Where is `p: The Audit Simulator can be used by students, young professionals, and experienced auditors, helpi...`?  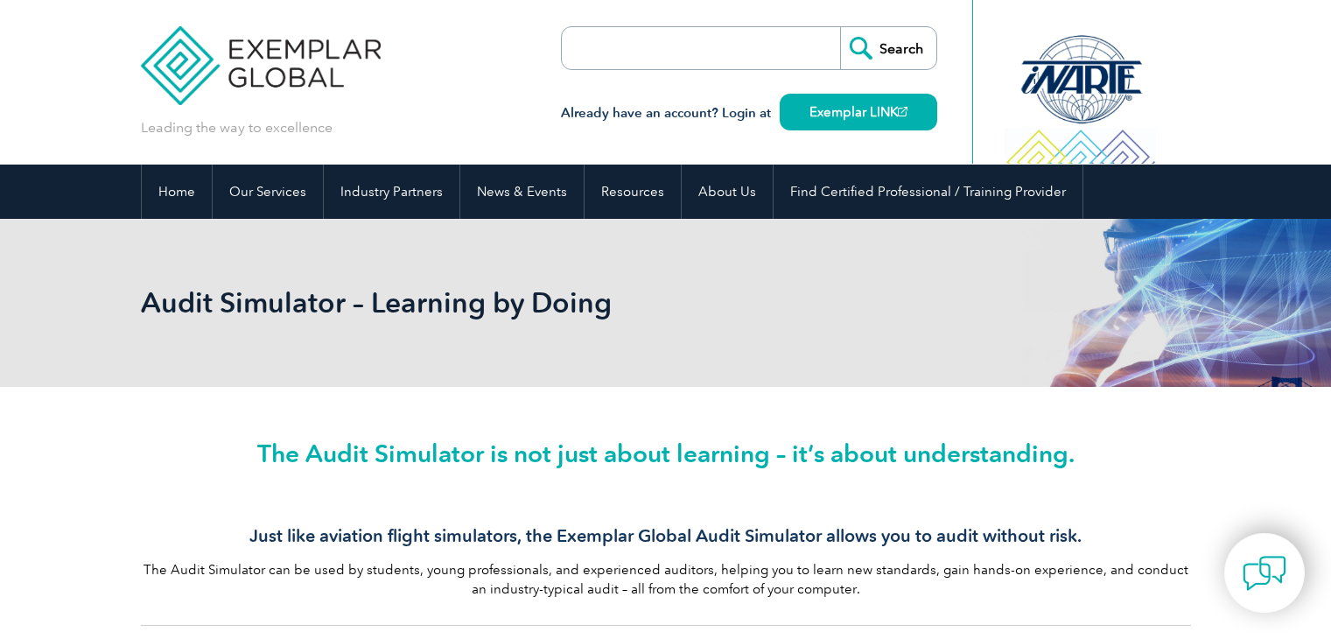
p: The Audit Simulator can be used by students, young professionals, and experienced auditors, helpi... is located at coordinates (666, 579).